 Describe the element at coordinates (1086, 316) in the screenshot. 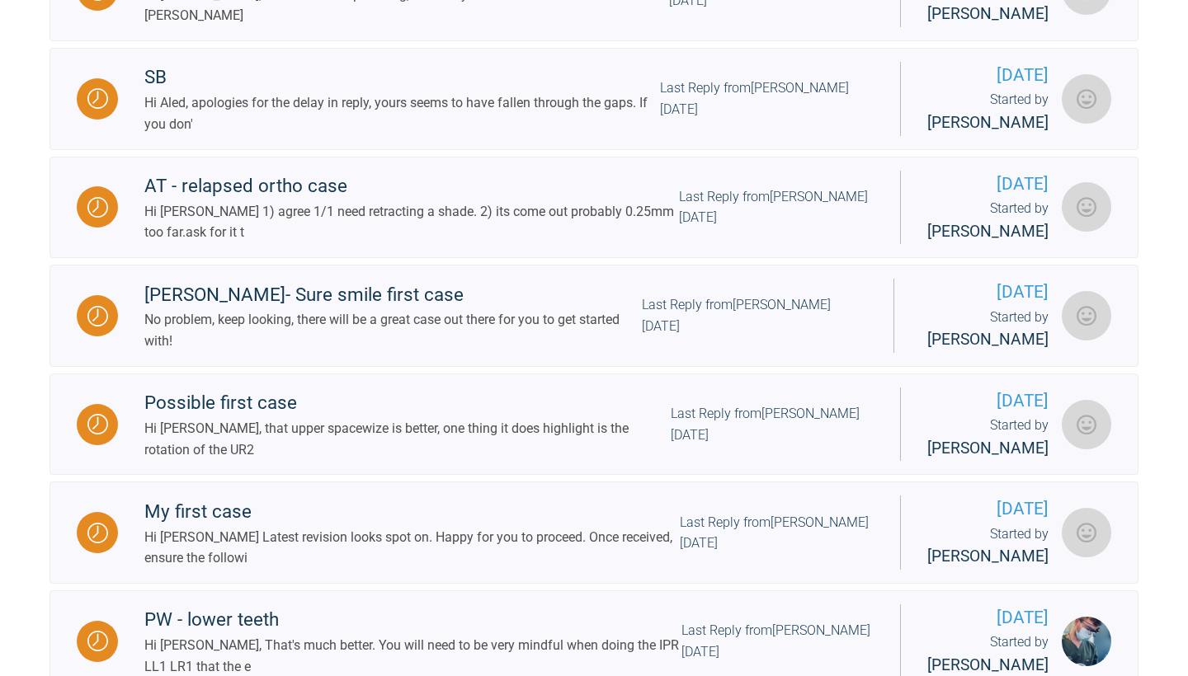

I see `img: Riya Roy` at that location.